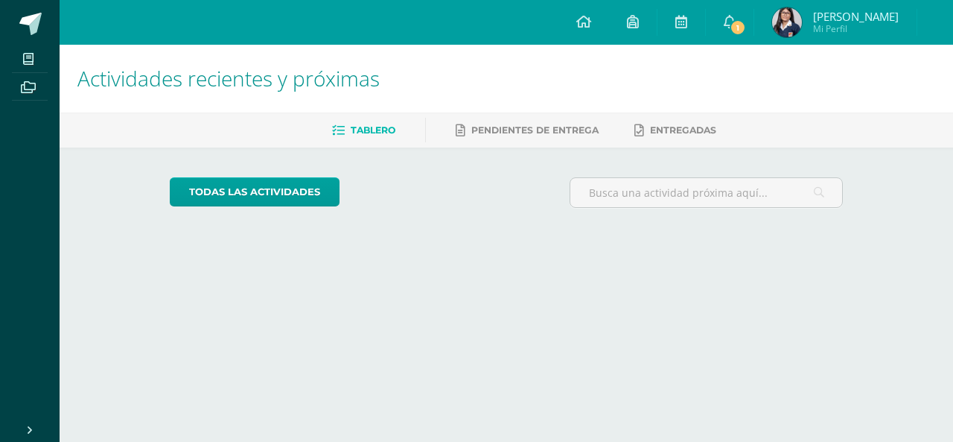 This screenshot has height=442, width=953. Describe the element at coordinates (738, 28) in the screenshot. I see `span: 1` at that location.